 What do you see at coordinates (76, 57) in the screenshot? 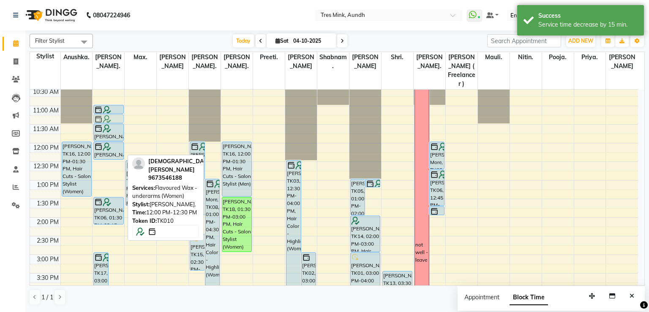
I see `span: Anushka.` at bounding box center [76, 57].